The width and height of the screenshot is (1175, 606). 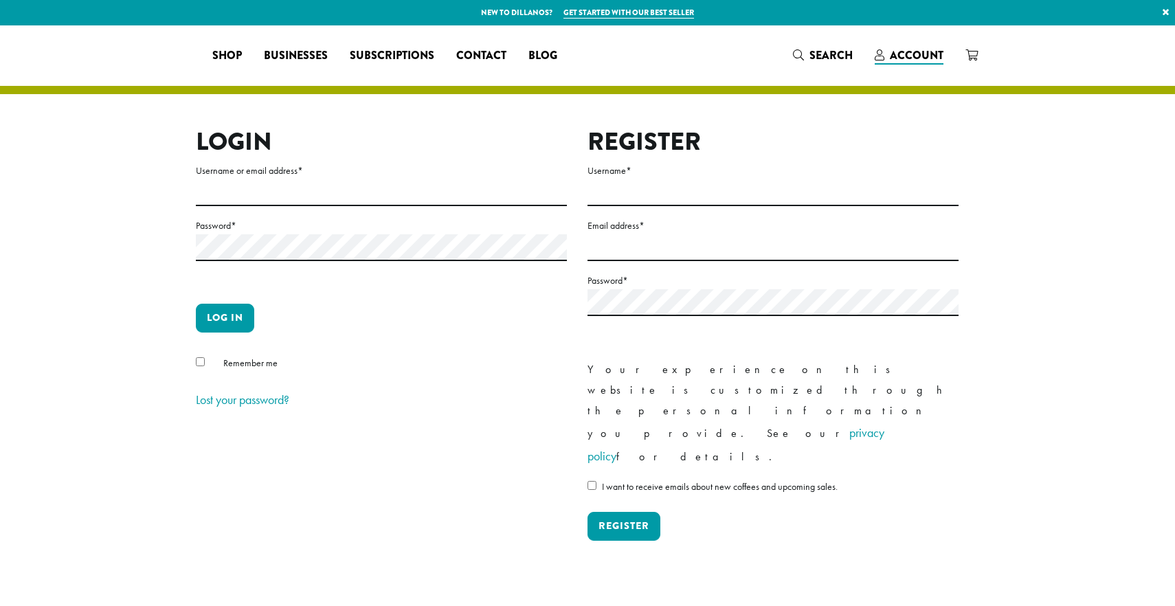 I want to click on button: Register, so click(x=624, y=527).